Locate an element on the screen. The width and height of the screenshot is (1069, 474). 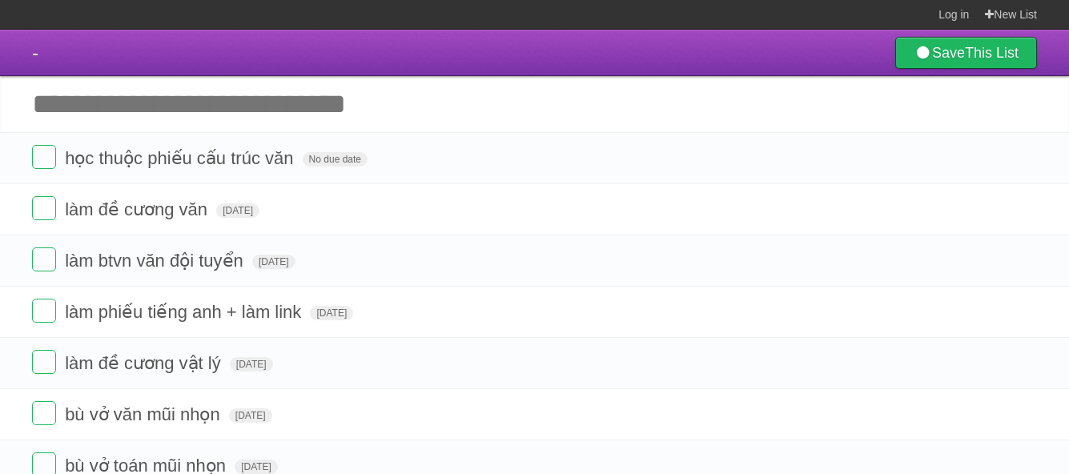
span: bù vở văn mũi nhọn is located at coordinates (144, 414).